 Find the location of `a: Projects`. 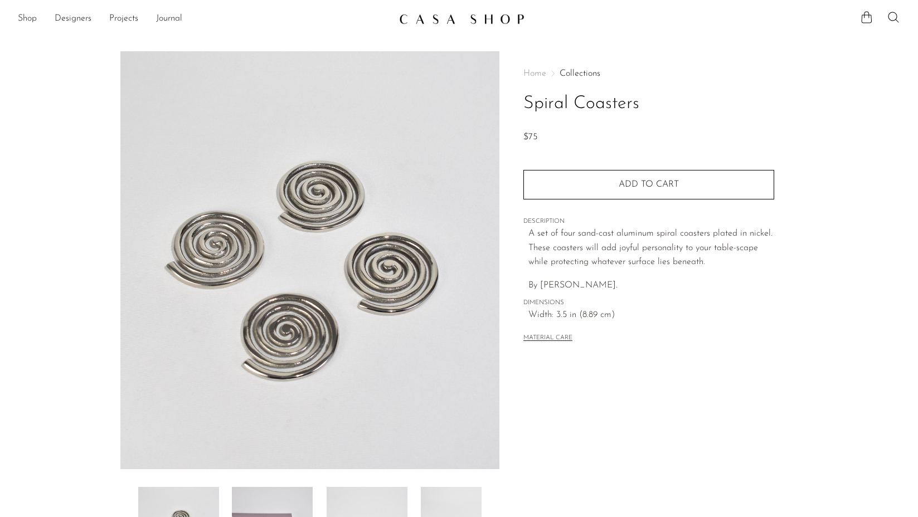

a: Projects is located at coordinates (124, 19).